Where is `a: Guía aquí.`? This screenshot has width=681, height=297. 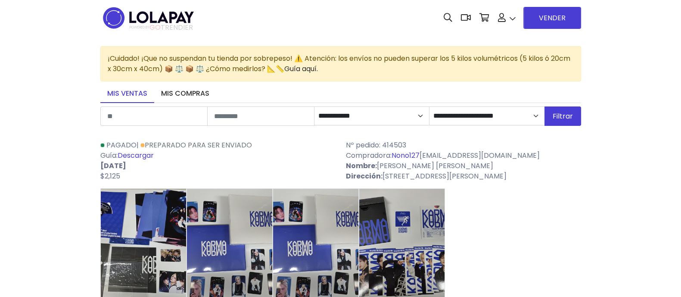
a: Guía aquí. is located at coordinates (301, 69).